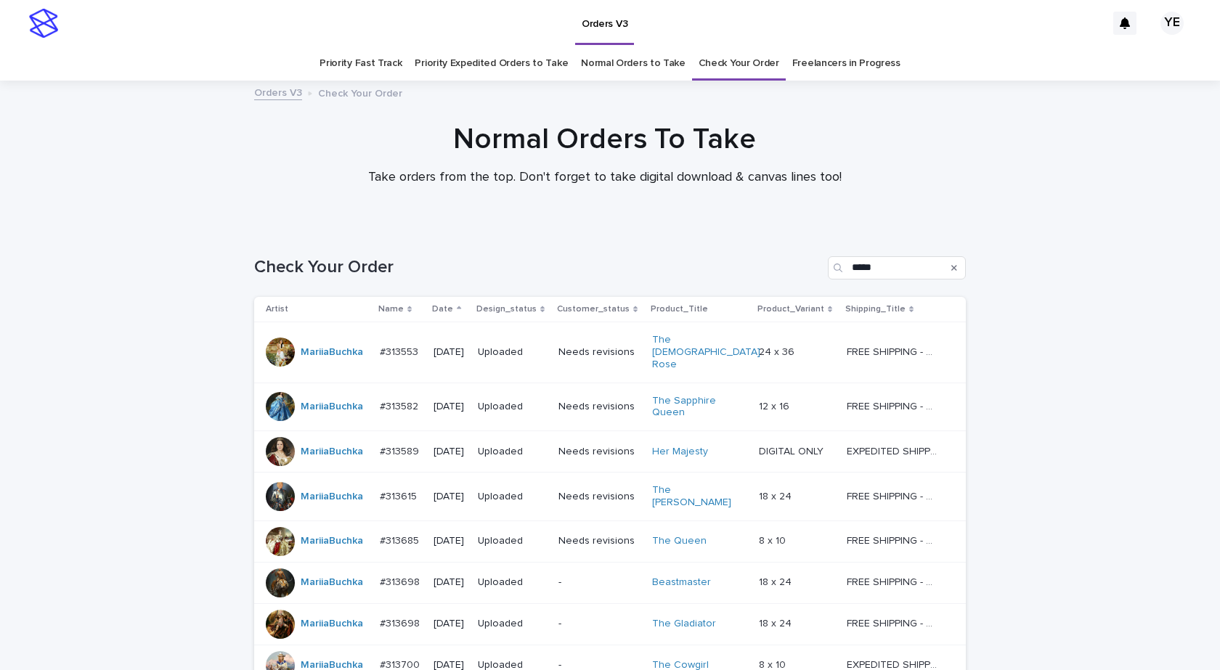 The width and height of the screenshot is (1220, 670). I want to click on p: Name, so click(391, 309).